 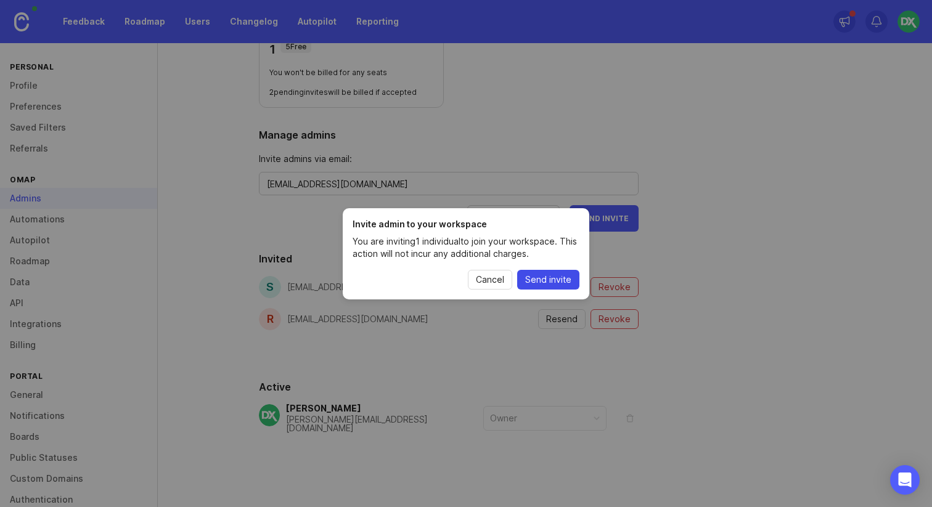 I want to click on button: Cancel, so click(x=490, y=280).